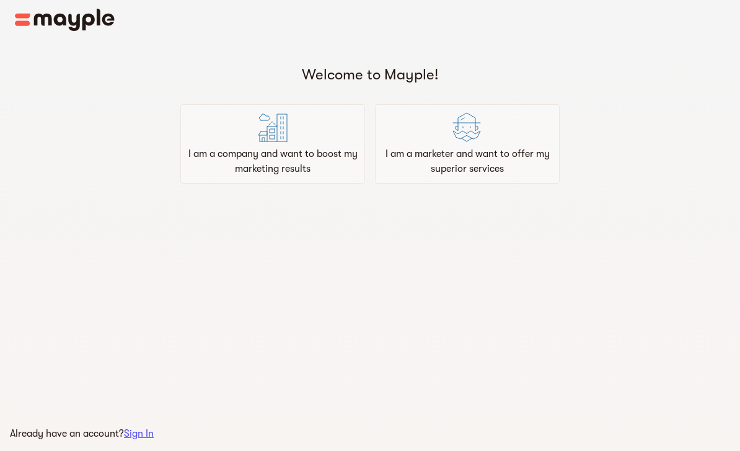 This screenshot has height=451, width=740. Describe the element at coordinates (370, 74) in the screenshot. I see `h5: Welcome to Mayple!` at that location.